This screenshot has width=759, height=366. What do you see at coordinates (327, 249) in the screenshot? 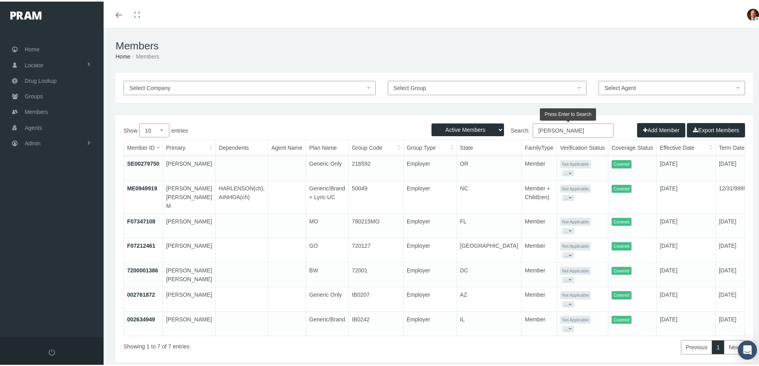
I see `td: GO` at bounding box center [327, 249].